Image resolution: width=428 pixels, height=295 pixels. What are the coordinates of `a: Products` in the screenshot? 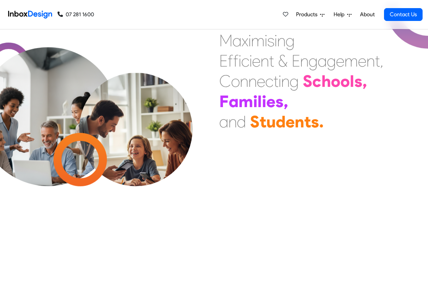 It's located at (310, 15).